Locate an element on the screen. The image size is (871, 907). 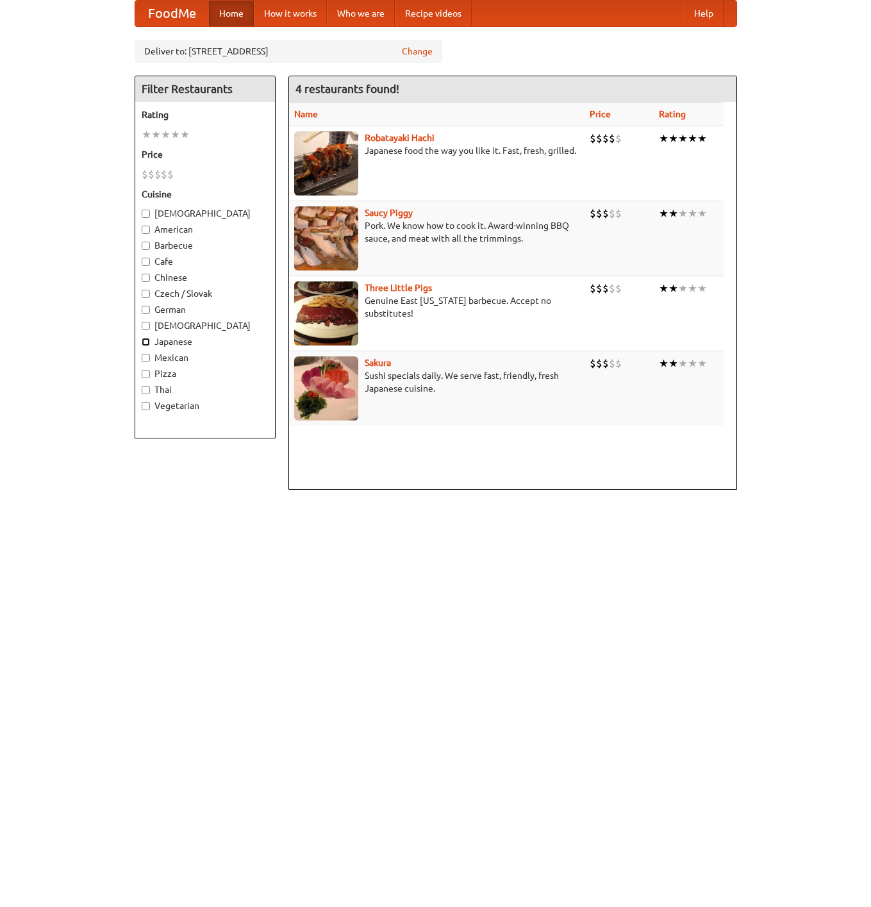
a: Saucy Piggy is located at coordinates (388, 213).